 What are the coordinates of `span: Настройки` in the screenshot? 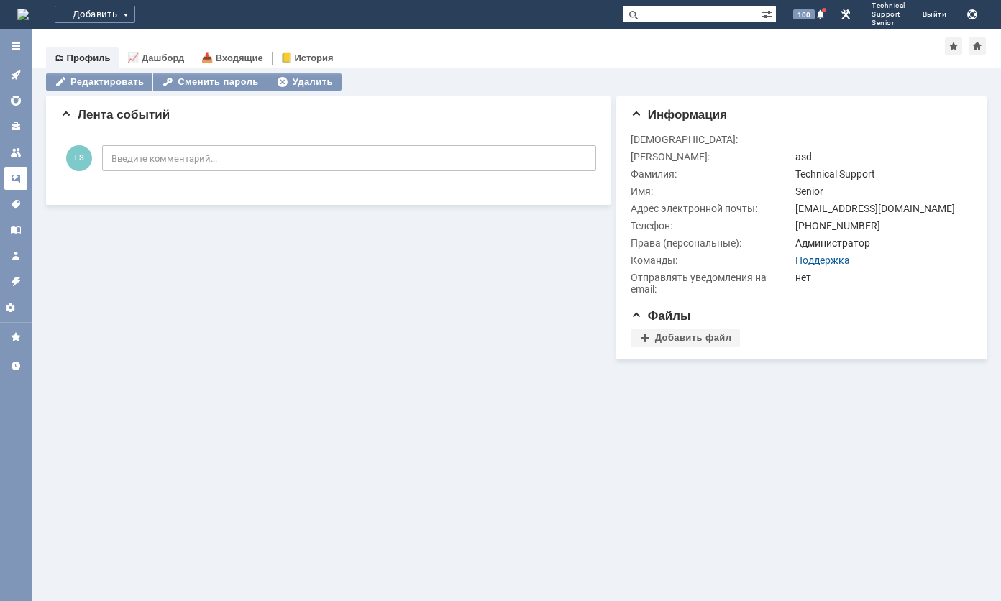 It's located at (16, 308).